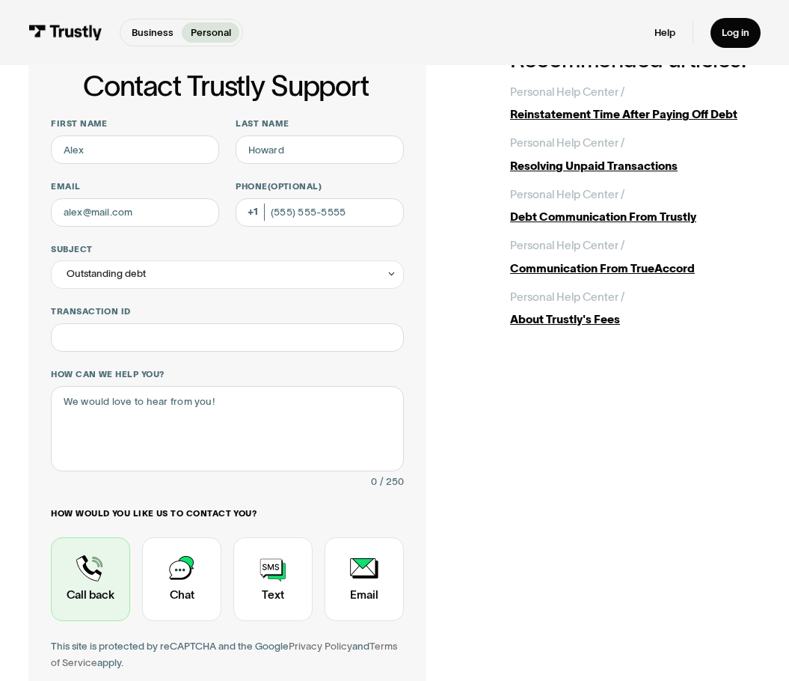 The height and width of the screenshot is (681, 789). I want to click on label: How would you like us to contact you?, so click(227, 513).